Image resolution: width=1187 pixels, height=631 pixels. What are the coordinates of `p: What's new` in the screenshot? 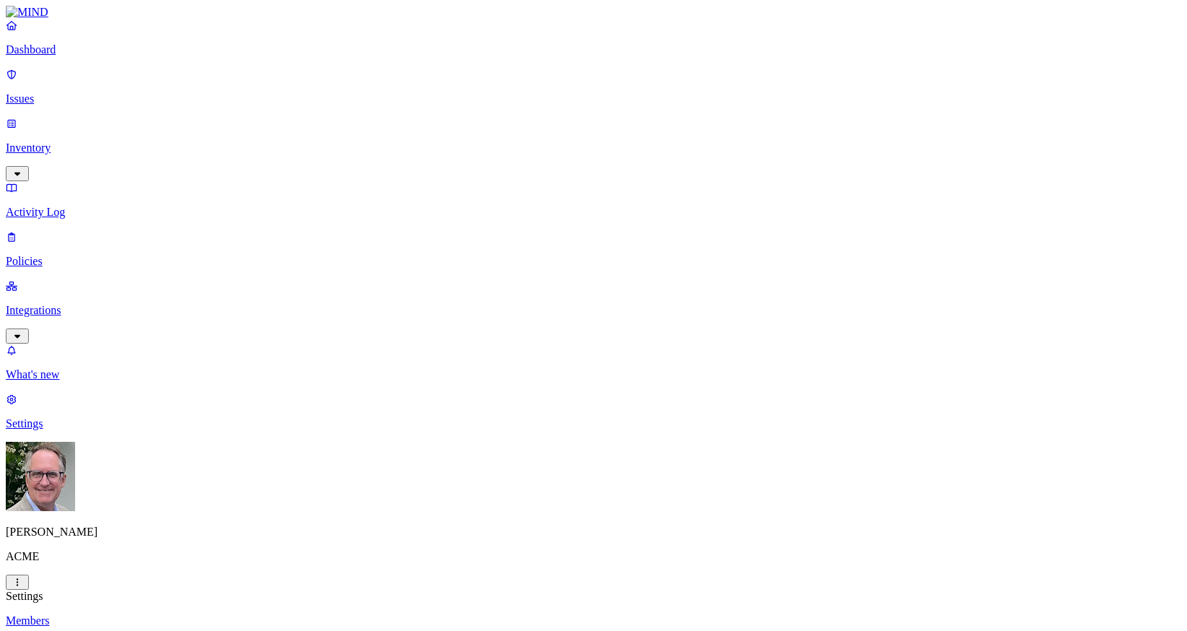 It's located at (593, 375).